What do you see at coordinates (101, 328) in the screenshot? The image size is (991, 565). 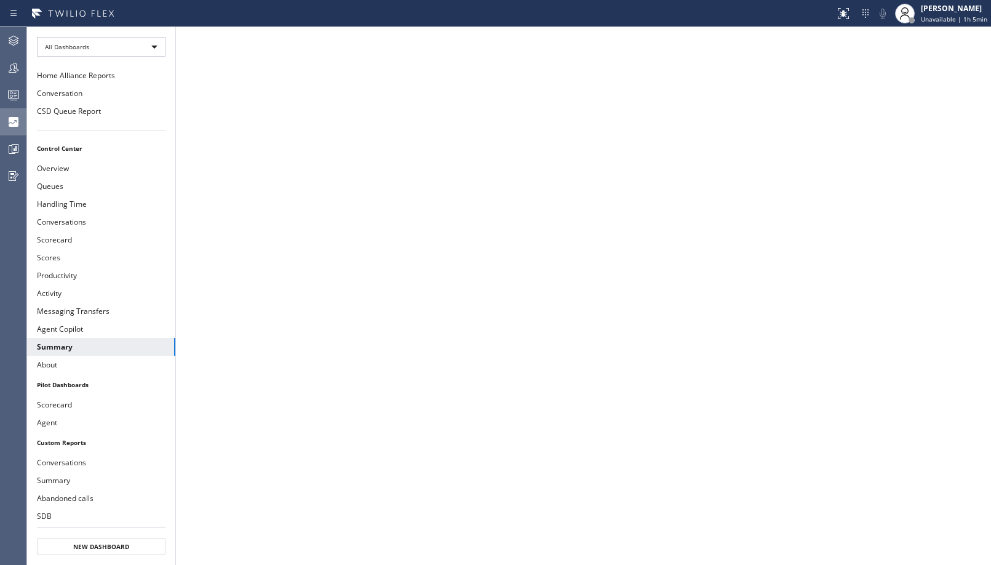 I see `button: Agent Copilot` at bounding box center [101, 328].